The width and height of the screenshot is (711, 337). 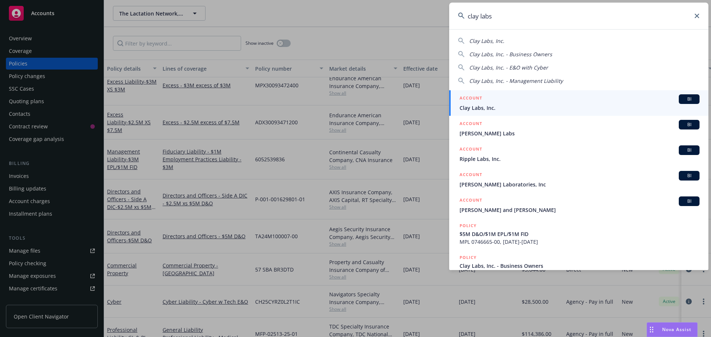 What do you see at coordinates (508, 67) in the screenshot?
I see `span: Clay Labs, Inc. - E&O with Cyber` at bounding box center [508, 67].